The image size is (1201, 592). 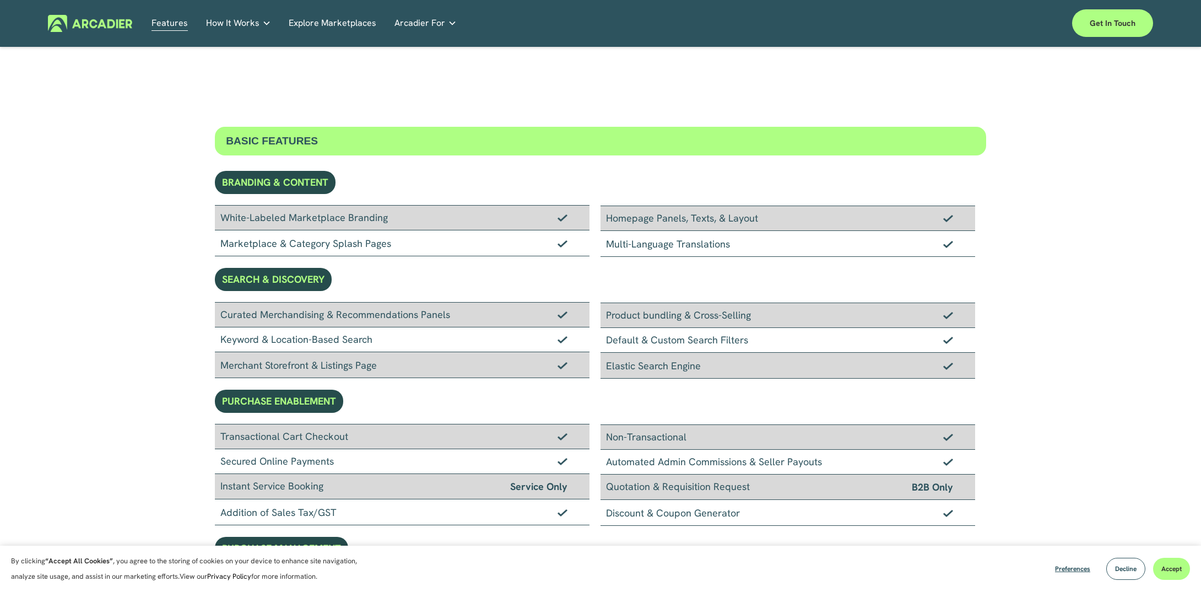 I want to click on div: White-Labeled Marketplace Branding, so click(x=402, y=218).